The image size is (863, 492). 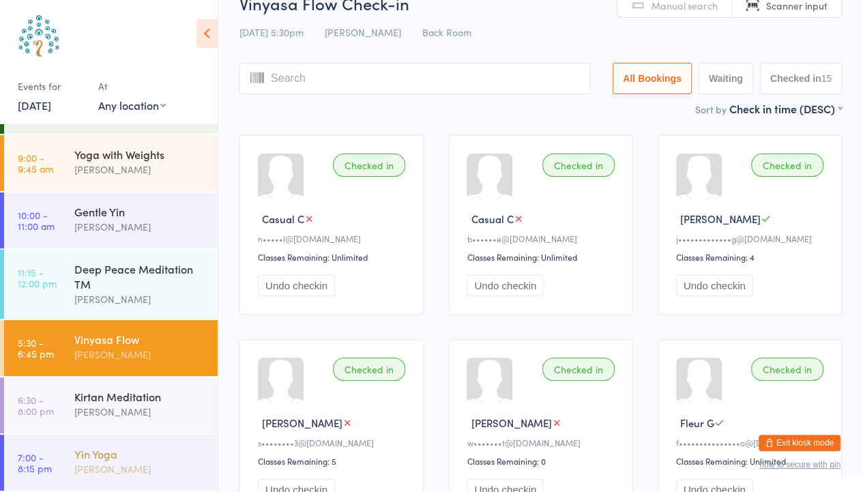 What do you see at coordinates (132, 105) in the screenshot?
I see `div: Any location` at bounding box center [132, 105].